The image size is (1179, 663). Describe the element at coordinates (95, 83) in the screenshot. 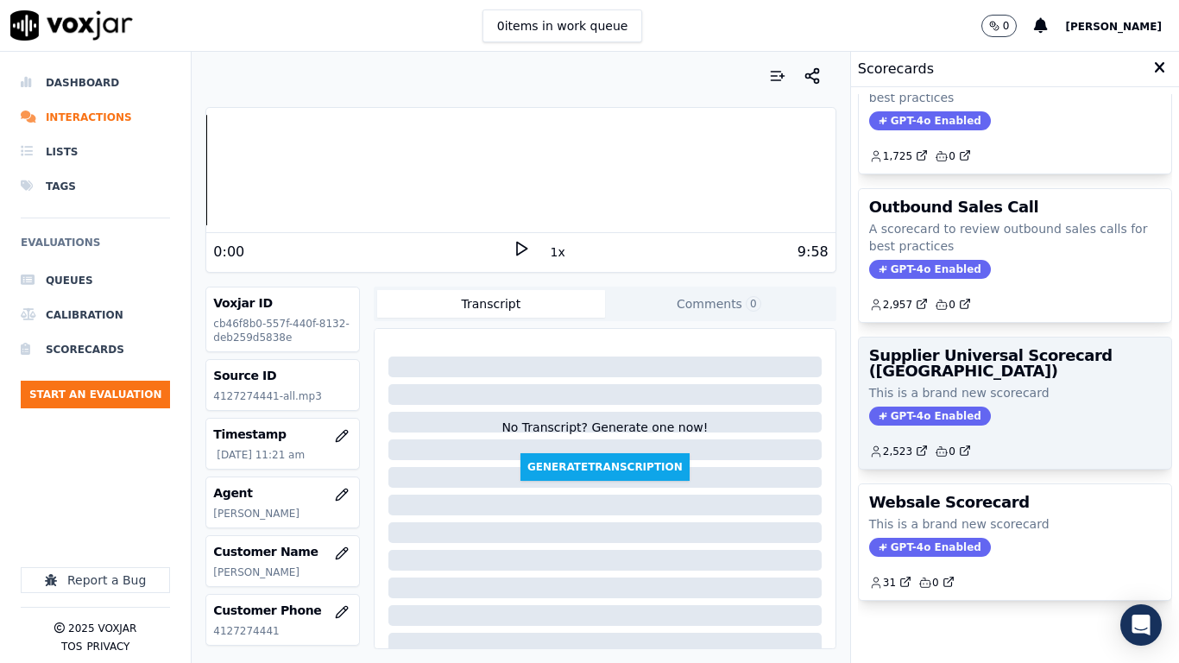

I see `a: Dashboard` at that location.